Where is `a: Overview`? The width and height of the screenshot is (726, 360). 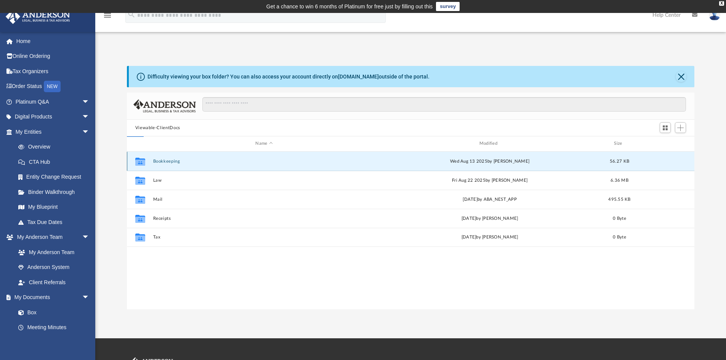
a: Overview is located at coordinates (56, 147).